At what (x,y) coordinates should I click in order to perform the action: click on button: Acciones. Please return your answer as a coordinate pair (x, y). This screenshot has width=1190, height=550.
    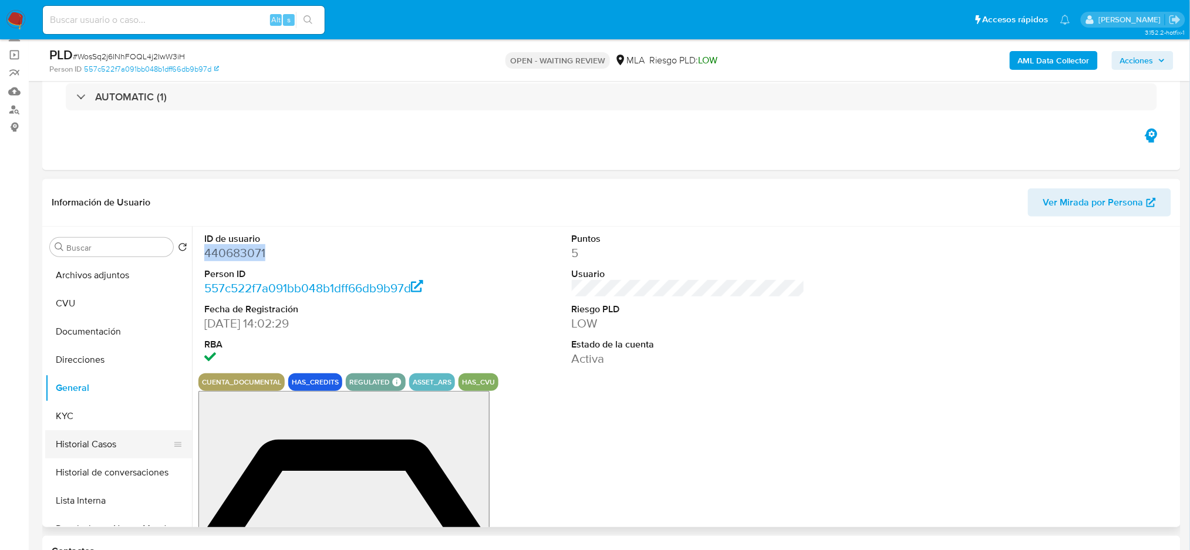
    Looking at the image, I should click on (1143, 60).